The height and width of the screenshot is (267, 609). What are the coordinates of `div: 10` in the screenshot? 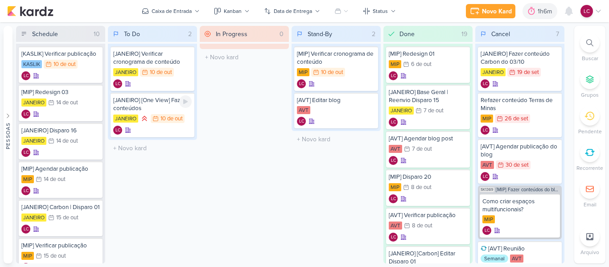 It's located at (97, 34).